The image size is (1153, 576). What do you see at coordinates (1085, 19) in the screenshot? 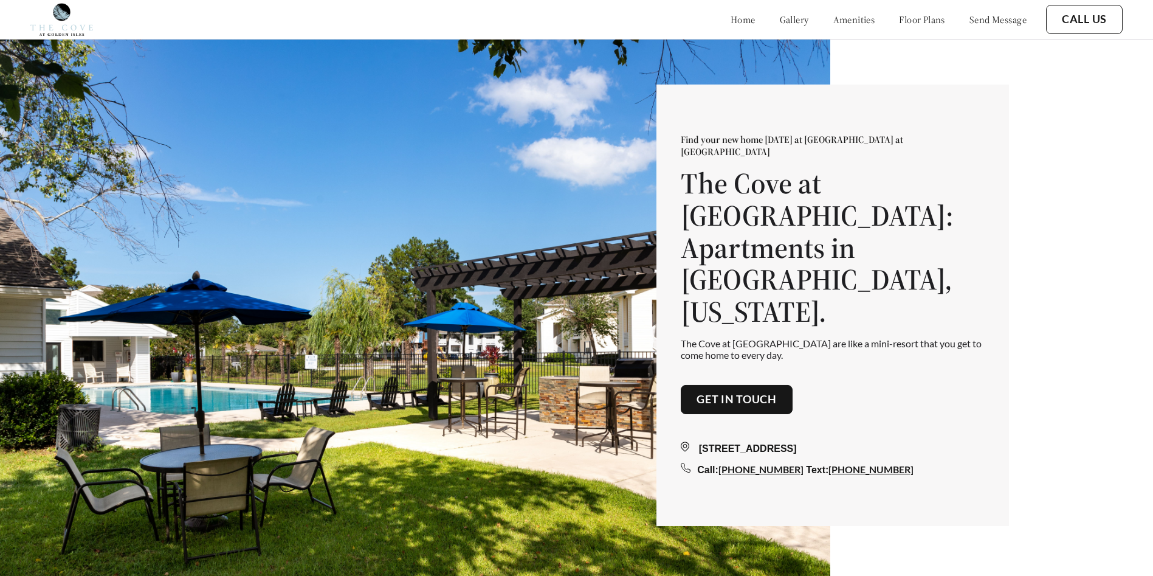
I see `a: Call Us` at bounding box center [1085, 19].